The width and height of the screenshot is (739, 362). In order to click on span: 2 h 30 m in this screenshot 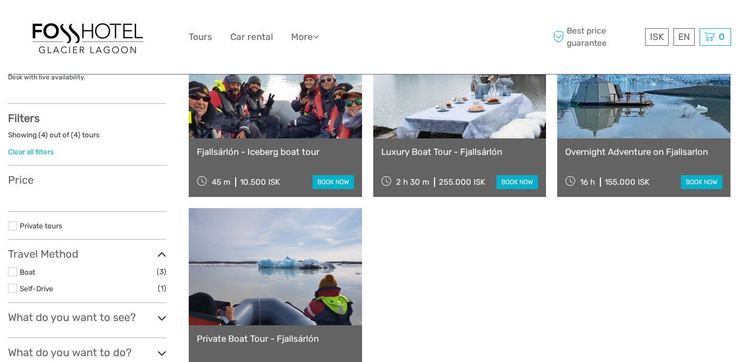, I will do `click(413, 182)`.